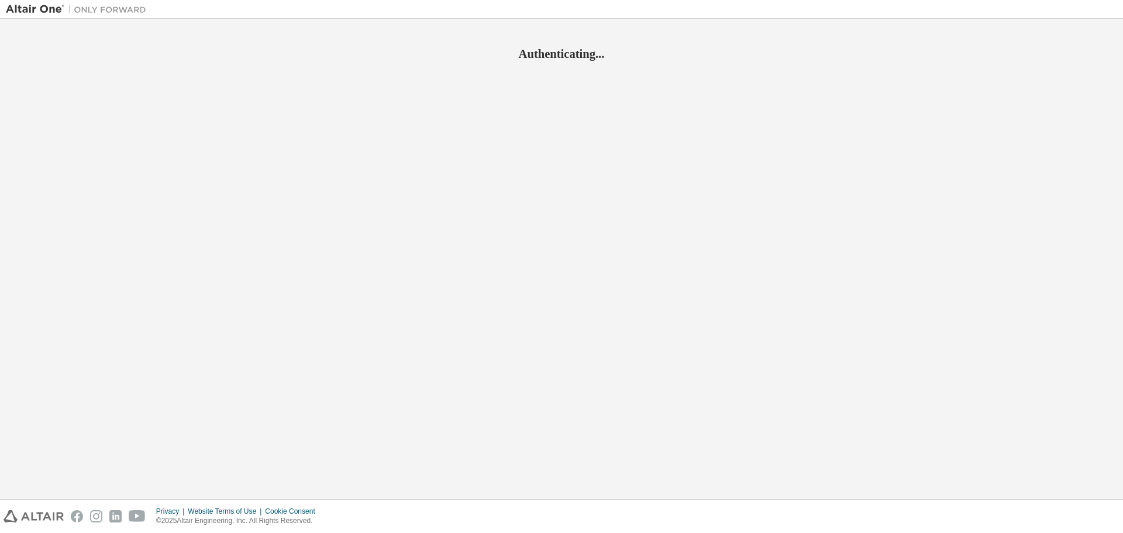 This screenshot has height=533, width=1123. Describe the element at coordinates (561, 54) in the screenshot. I see `h2: Authenticating...` at that location.